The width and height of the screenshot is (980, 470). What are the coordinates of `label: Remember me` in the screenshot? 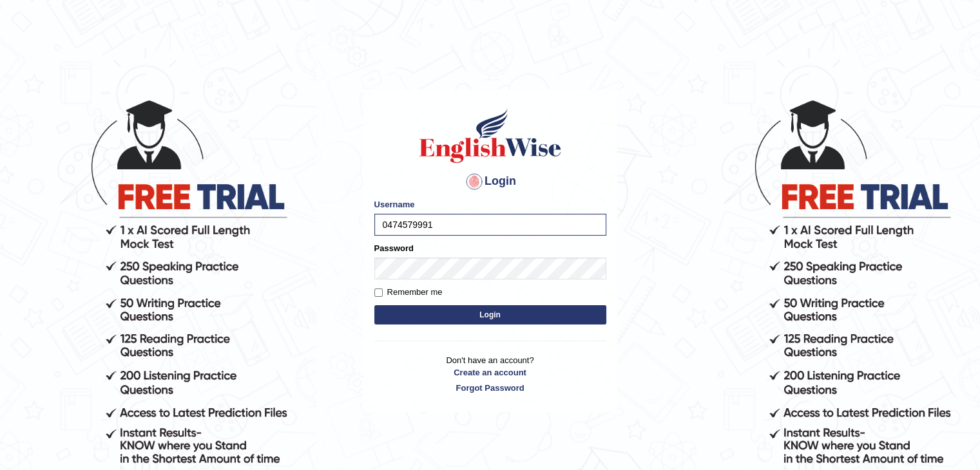 It's located at (408, 292).